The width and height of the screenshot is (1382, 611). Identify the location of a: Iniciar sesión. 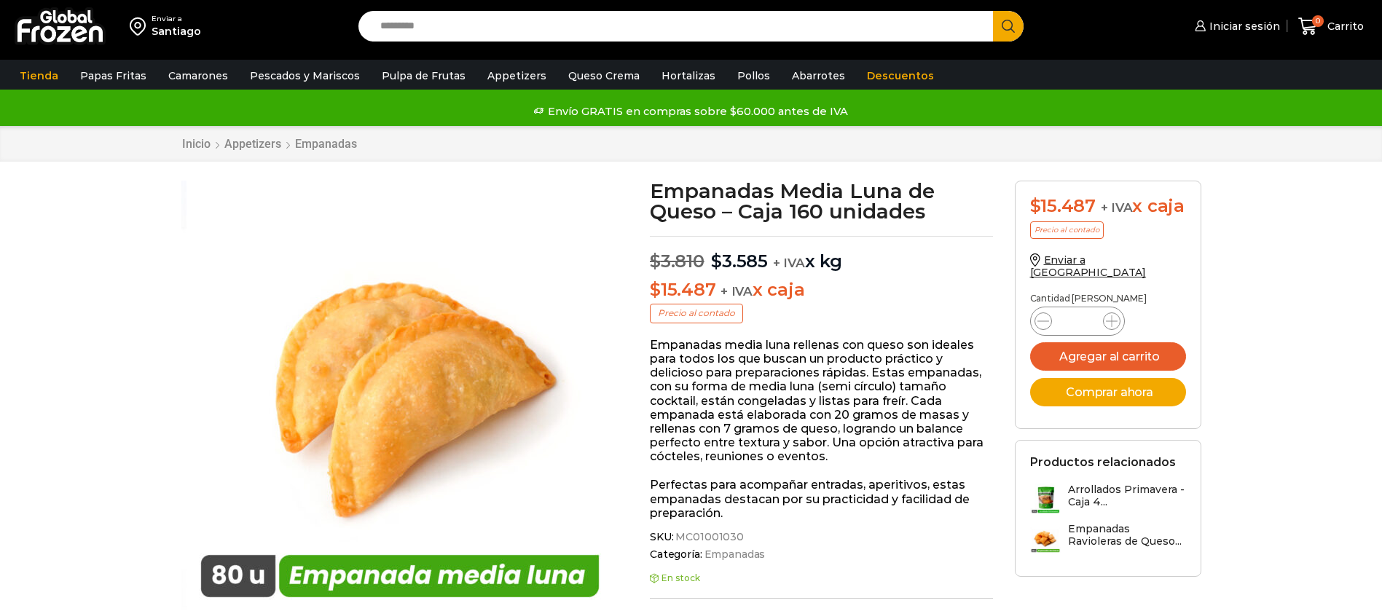
(1236, 26).